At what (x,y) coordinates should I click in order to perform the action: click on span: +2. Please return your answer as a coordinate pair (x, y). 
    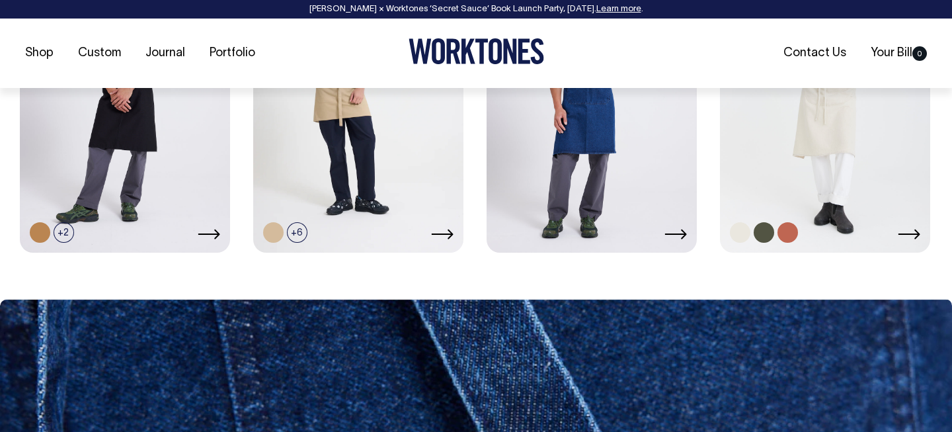
    Looking at the image, I should click on (63, 232).